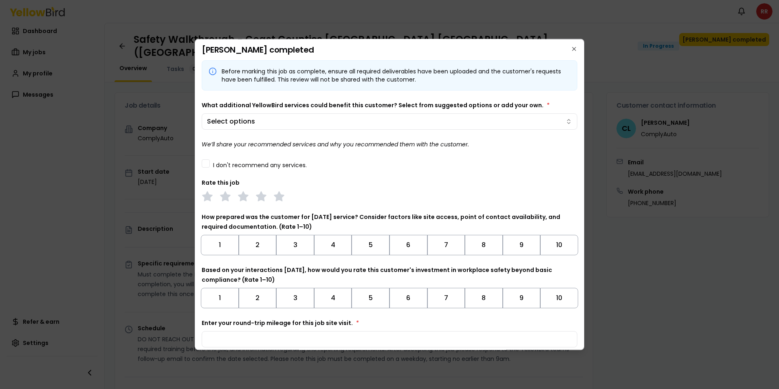  I want to click on label: Rate this job, so click(220, 183).